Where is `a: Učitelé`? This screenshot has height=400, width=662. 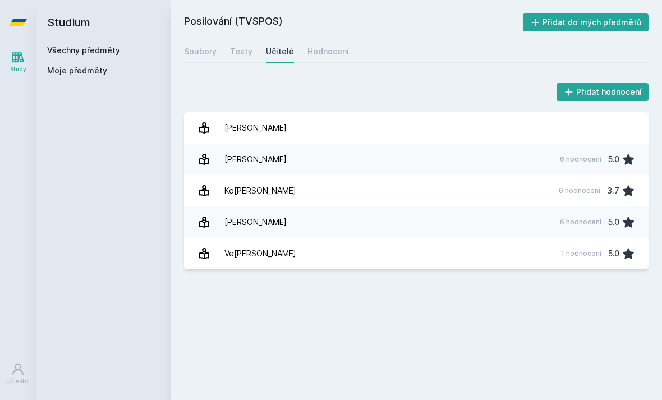 a: Učitelé is located at coordinates (280, 52).